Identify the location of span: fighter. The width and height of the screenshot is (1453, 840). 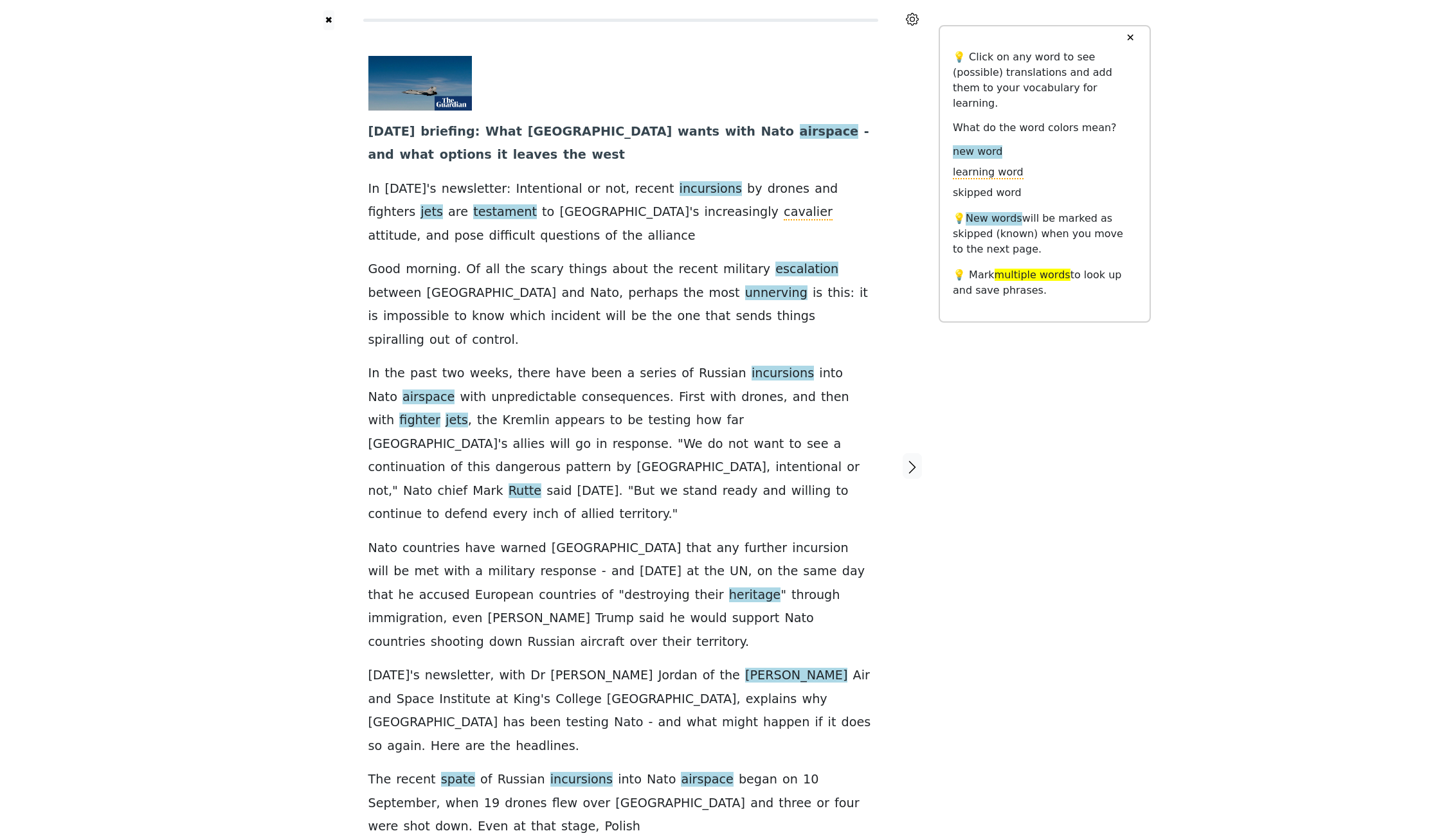
(420, 420).